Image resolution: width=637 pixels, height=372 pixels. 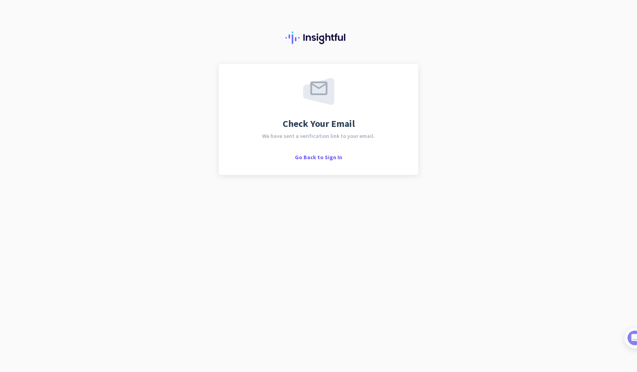 What do you see at coordinates (319, 136) in the screenshot?
I see `span: We have sent a verification link to your email.` at bounding box center [319, 136].